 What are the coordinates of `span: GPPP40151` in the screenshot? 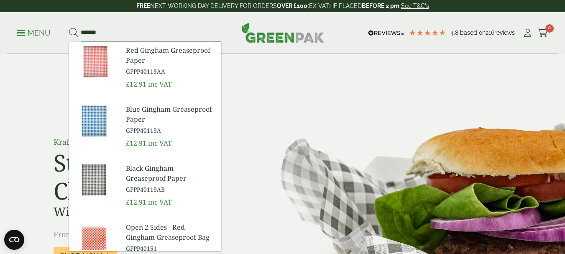 It's located at (170, 248).